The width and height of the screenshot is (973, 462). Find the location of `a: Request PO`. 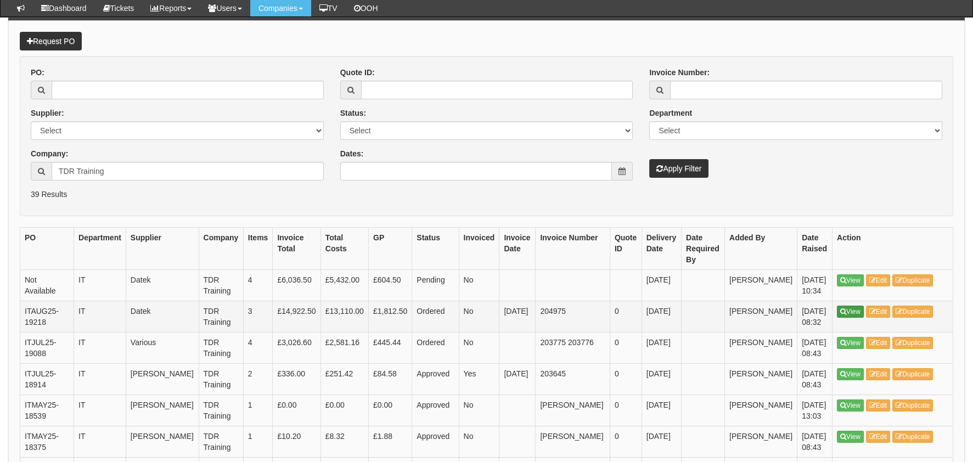

a: Request PO is located at coordinates (51, 41).